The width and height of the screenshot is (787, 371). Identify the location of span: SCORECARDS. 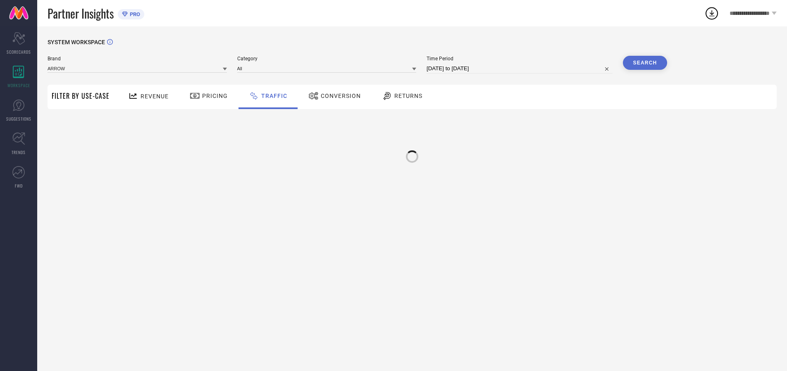
(19, 52).